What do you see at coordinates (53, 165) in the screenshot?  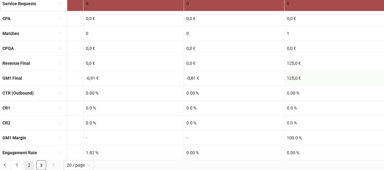 I see `li: Next Page` at bounding box center [53, 165].